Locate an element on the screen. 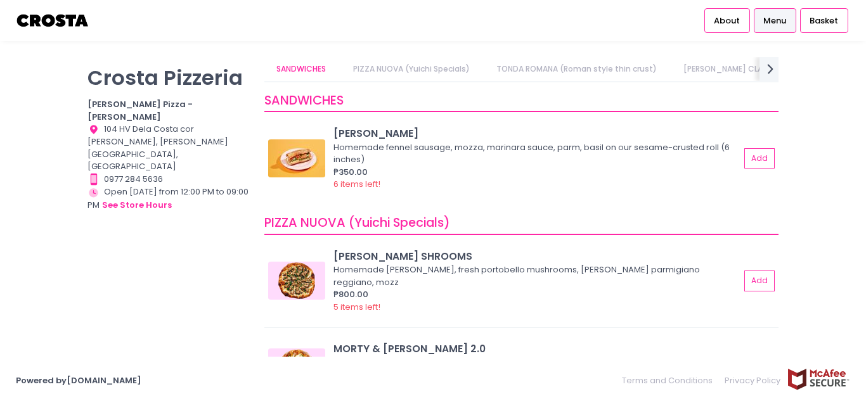 This screenshot has width=866, height=401. span: PIZZA NUOVA (Yuichi Specials) is located at coordinates (357, 223).